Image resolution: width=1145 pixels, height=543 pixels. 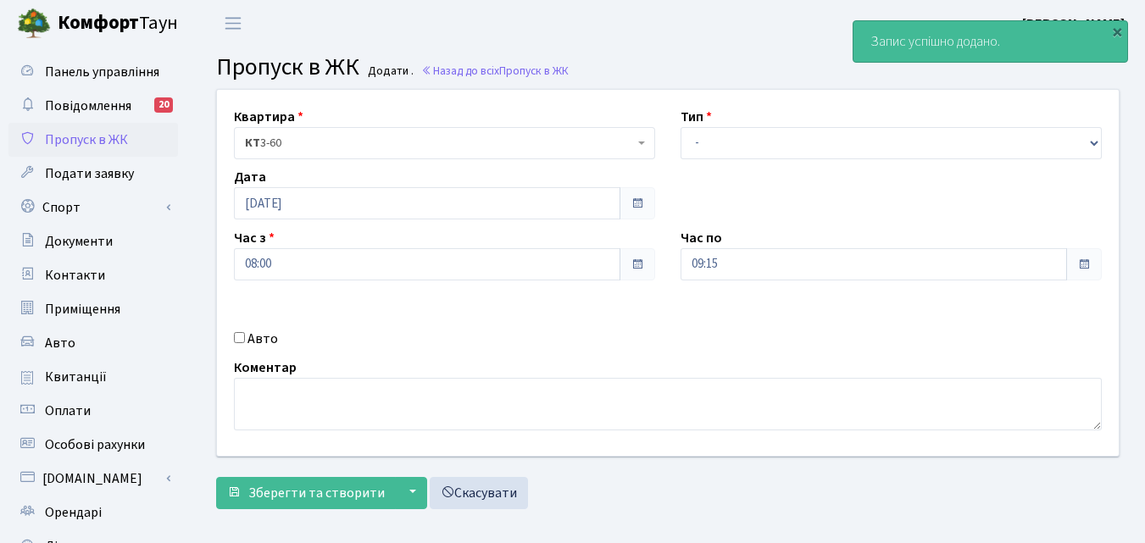 I want to click on a: Приміщення, so click(x=93, y=309).